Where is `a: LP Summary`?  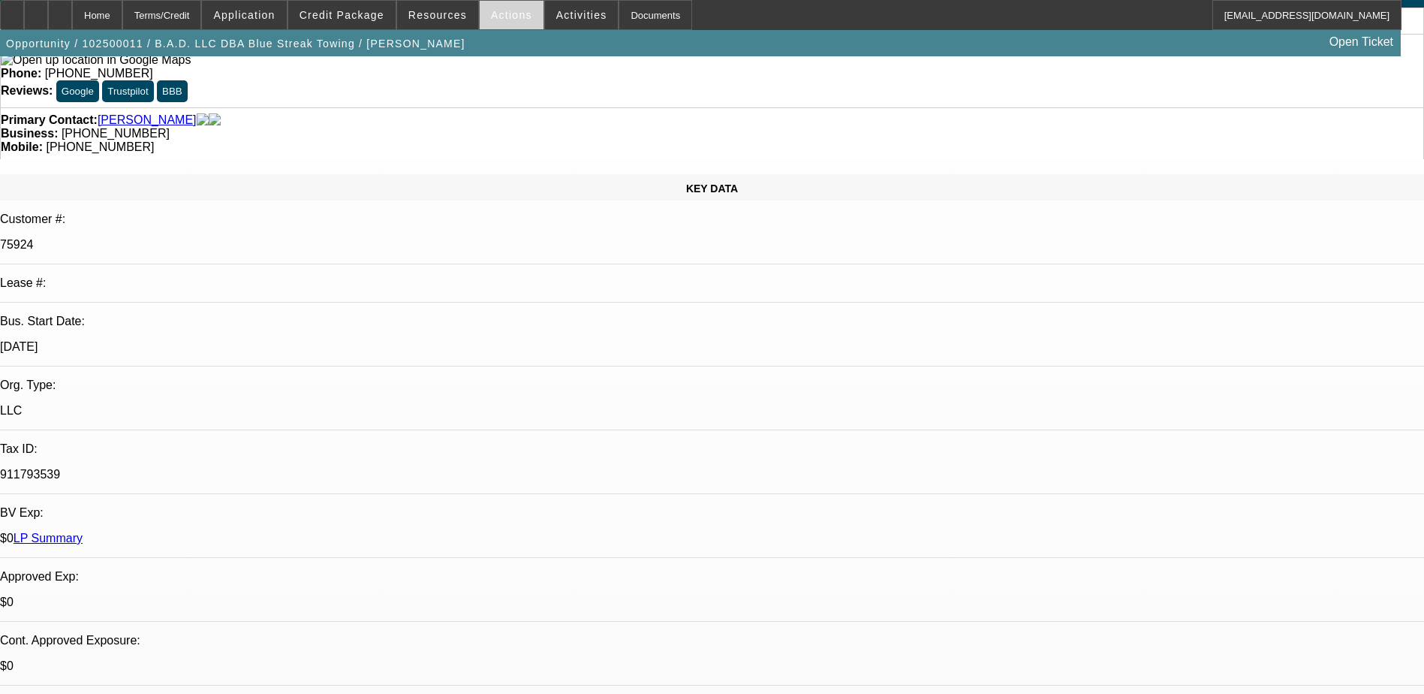 a: LP Summary is located at coordinates (48, 538).